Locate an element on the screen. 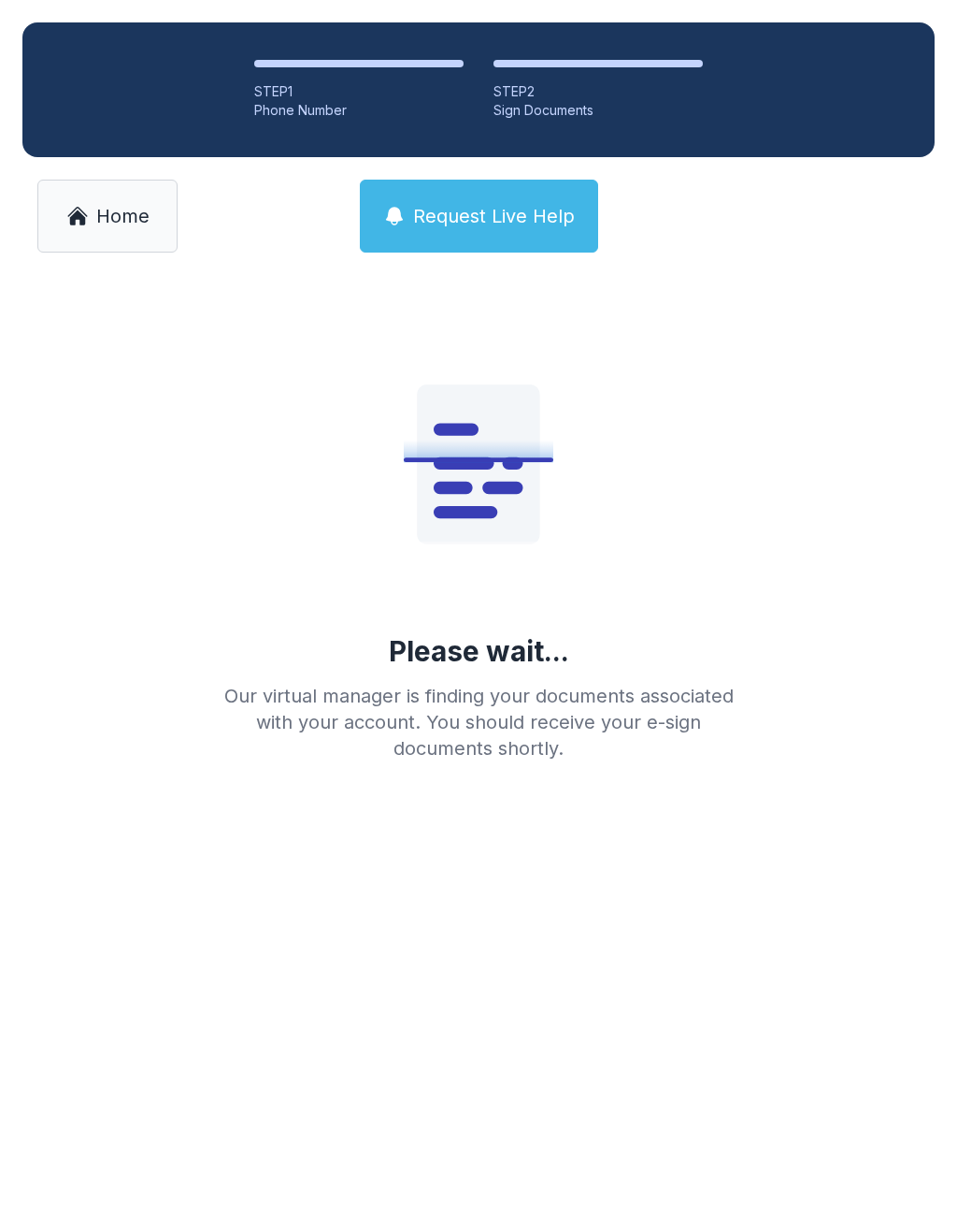 The image size is (957, 1232). div: Our virtual manager is finding your documents associated with your account. You should receive yo... is located at coordinates (479, 722).